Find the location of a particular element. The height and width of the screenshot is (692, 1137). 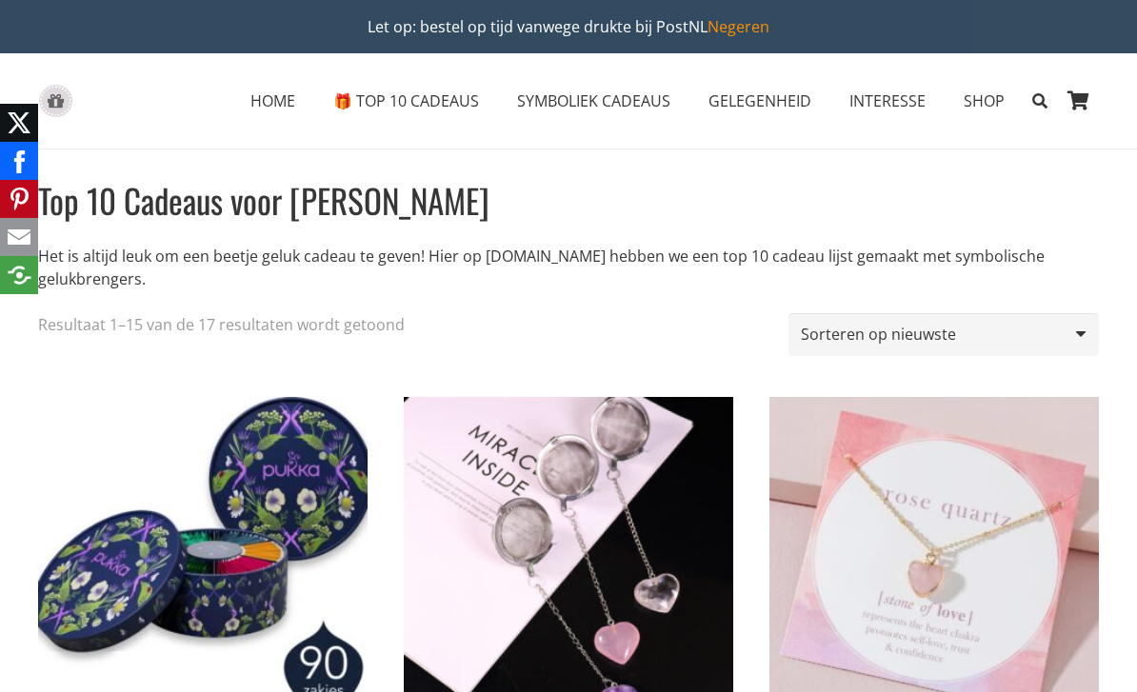

select: Winkelbestelling is located at coordinates (944, 334).